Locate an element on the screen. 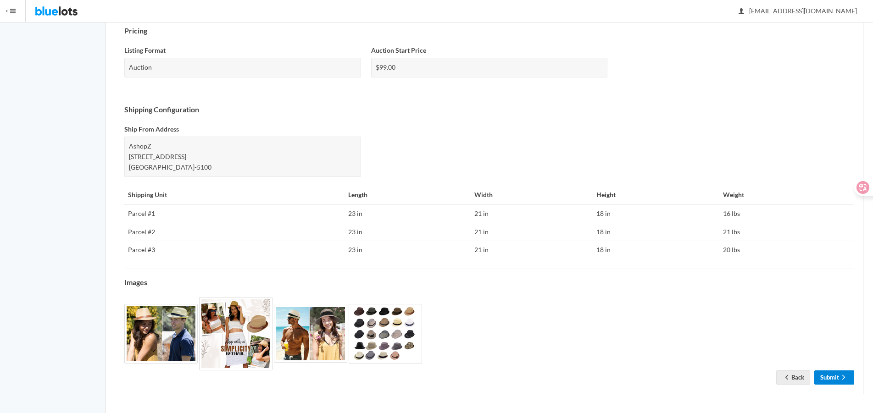 This screenshot has width=873, height=413. div: $99.00 is located at coordinates (489, 67).